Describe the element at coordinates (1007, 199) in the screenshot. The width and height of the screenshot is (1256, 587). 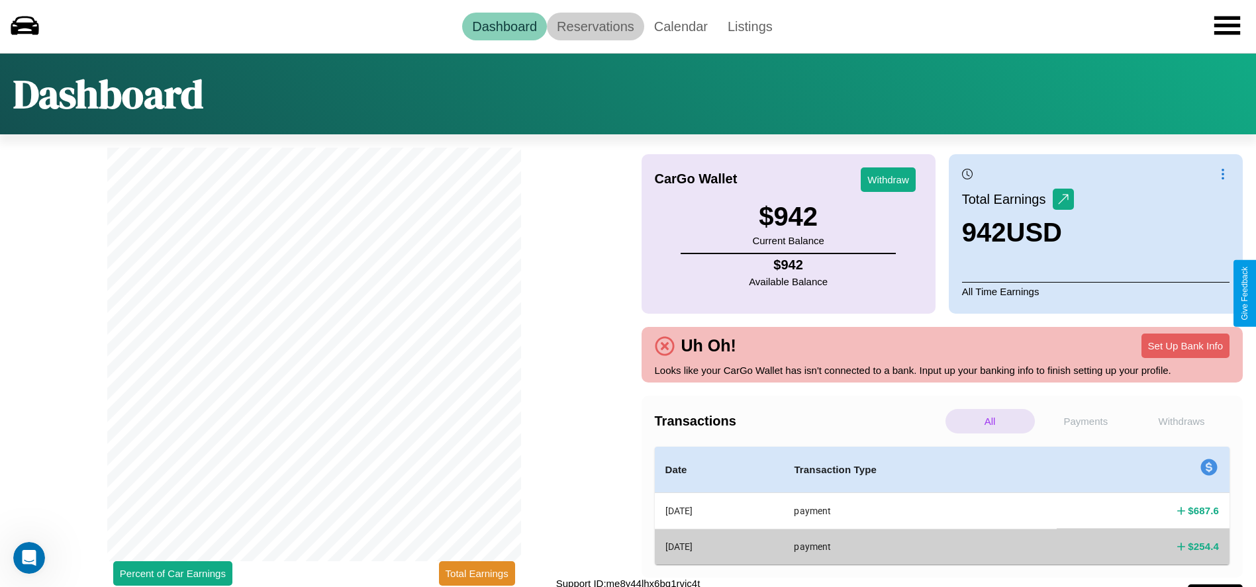
I see `p: Total Earnings` at that location.